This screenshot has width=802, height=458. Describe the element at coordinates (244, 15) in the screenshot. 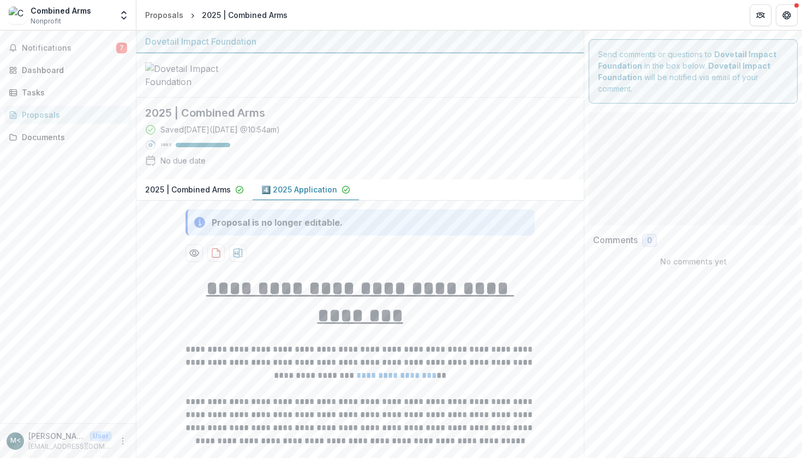

I see `div: 2025 | Combined Arms` at that location.